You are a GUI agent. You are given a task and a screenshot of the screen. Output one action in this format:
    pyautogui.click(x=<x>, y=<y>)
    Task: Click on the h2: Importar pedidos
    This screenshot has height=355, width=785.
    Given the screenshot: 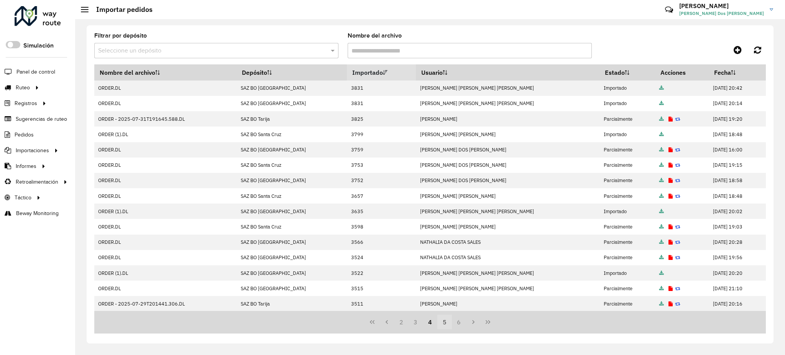 What is the action you would take?
    pyautogui.click(x=120, y=10)
    